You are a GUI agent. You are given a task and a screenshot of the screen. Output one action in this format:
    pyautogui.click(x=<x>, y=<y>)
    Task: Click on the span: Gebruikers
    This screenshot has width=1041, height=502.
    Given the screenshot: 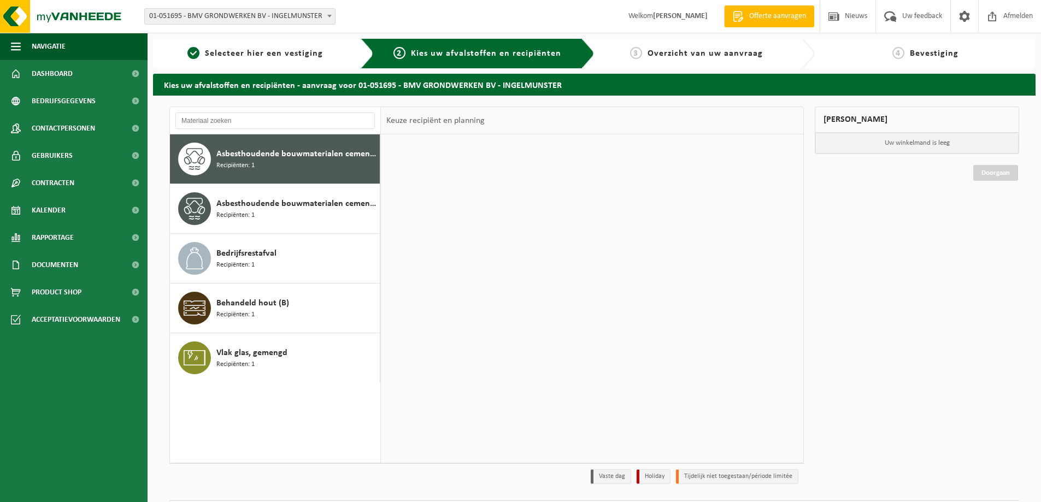 What is the action you would take?
    pyautogui.click(x=52, y=156)
    